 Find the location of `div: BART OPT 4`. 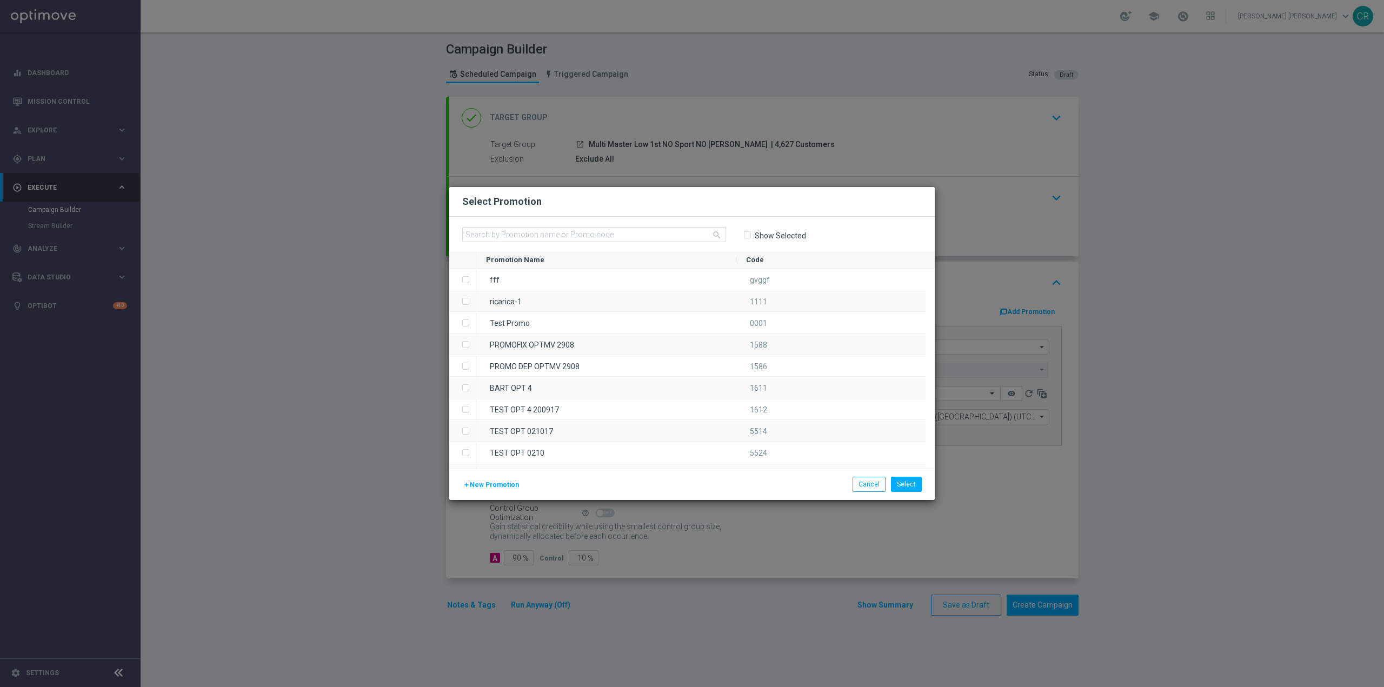

div: BART OPT 4 is located at coordinates (606, 387).